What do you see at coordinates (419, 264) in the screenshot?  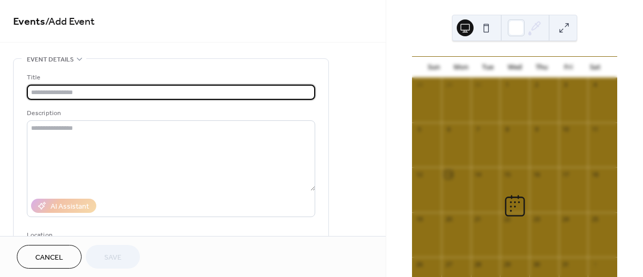 I see `div: 26` at bounding box center [419, 264].